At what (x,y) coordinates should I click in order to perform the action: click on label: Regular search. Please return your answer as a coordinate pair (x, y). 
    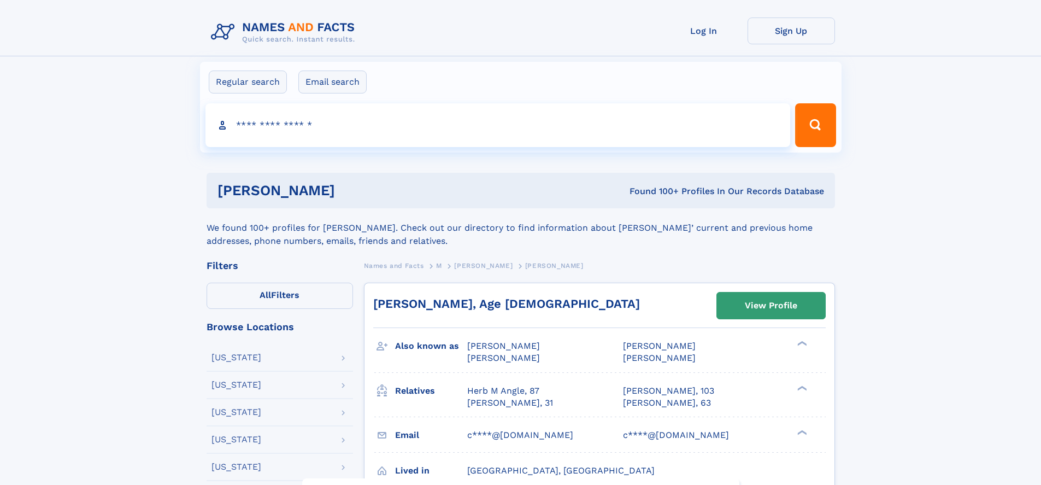
    Looking at the image, I should click on (247, 82).